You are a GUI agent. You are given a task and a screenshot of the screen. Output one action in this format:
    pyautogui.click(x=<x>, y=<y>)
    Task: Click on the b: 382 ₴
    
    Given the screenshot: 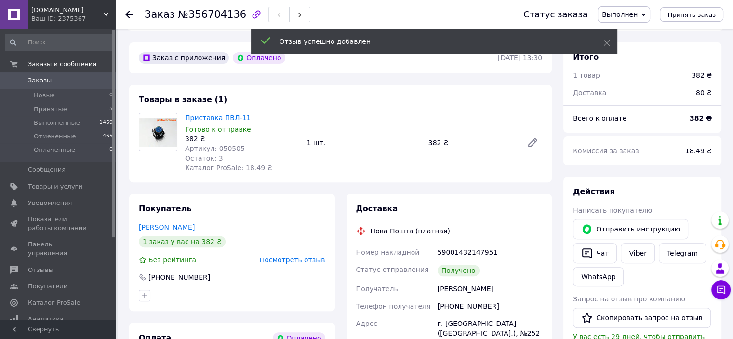 What is the action you would take?
    pyautogui.click(x=701, y=118)
    